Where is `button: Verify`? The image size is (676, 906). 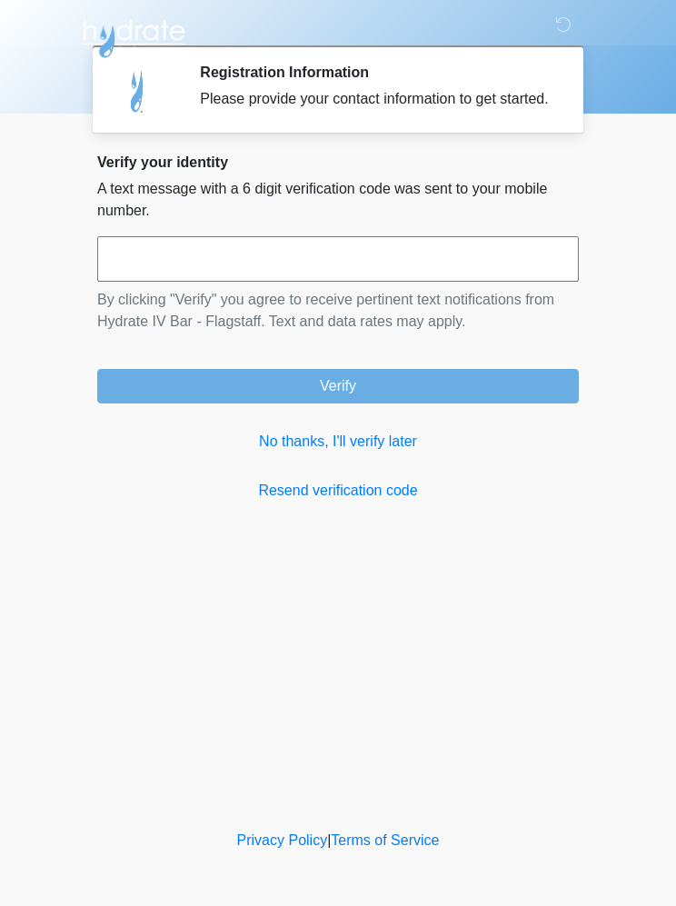 button: Verify is located at coordinates (338, 386).